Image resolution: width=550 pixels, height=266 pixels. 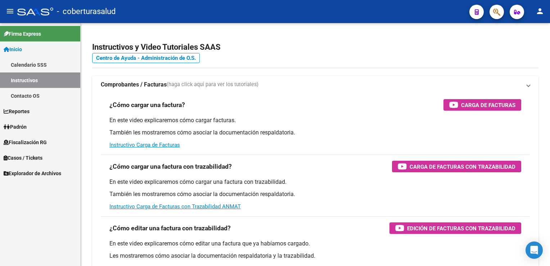 I want to click on span: Firma Express, so click(x=22, y=34).